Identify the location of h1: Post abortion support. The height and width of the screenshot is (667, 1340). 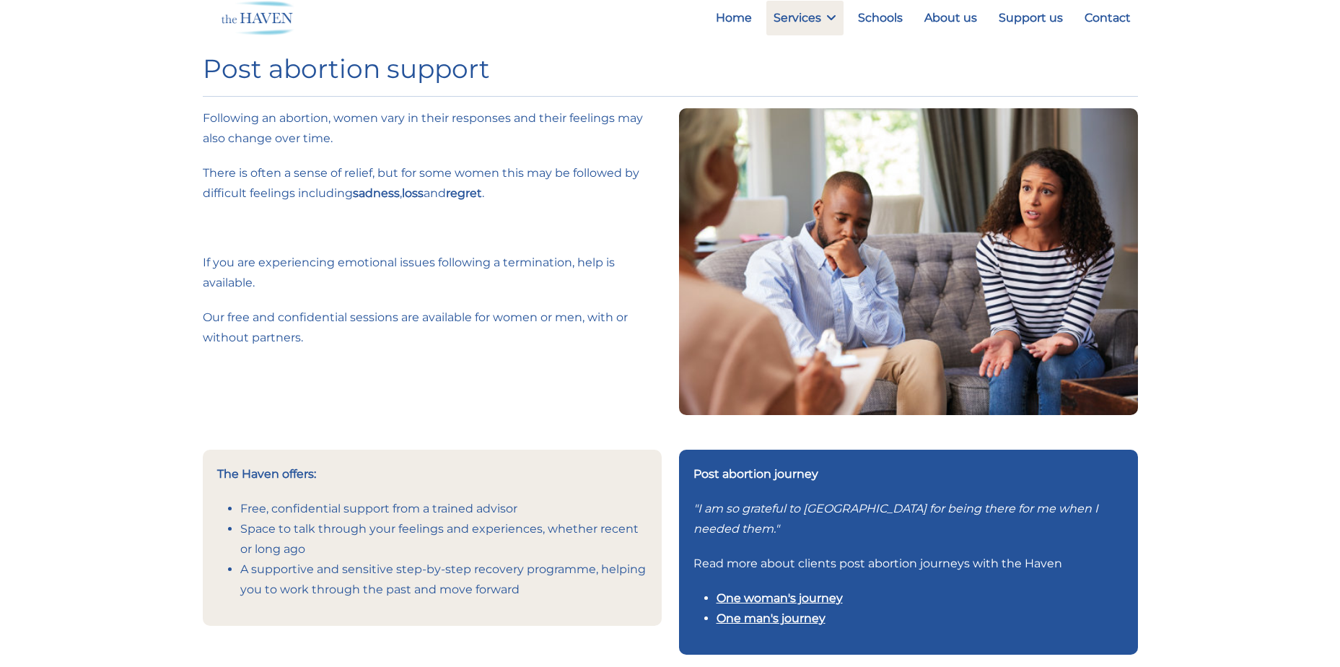
(670, 69).